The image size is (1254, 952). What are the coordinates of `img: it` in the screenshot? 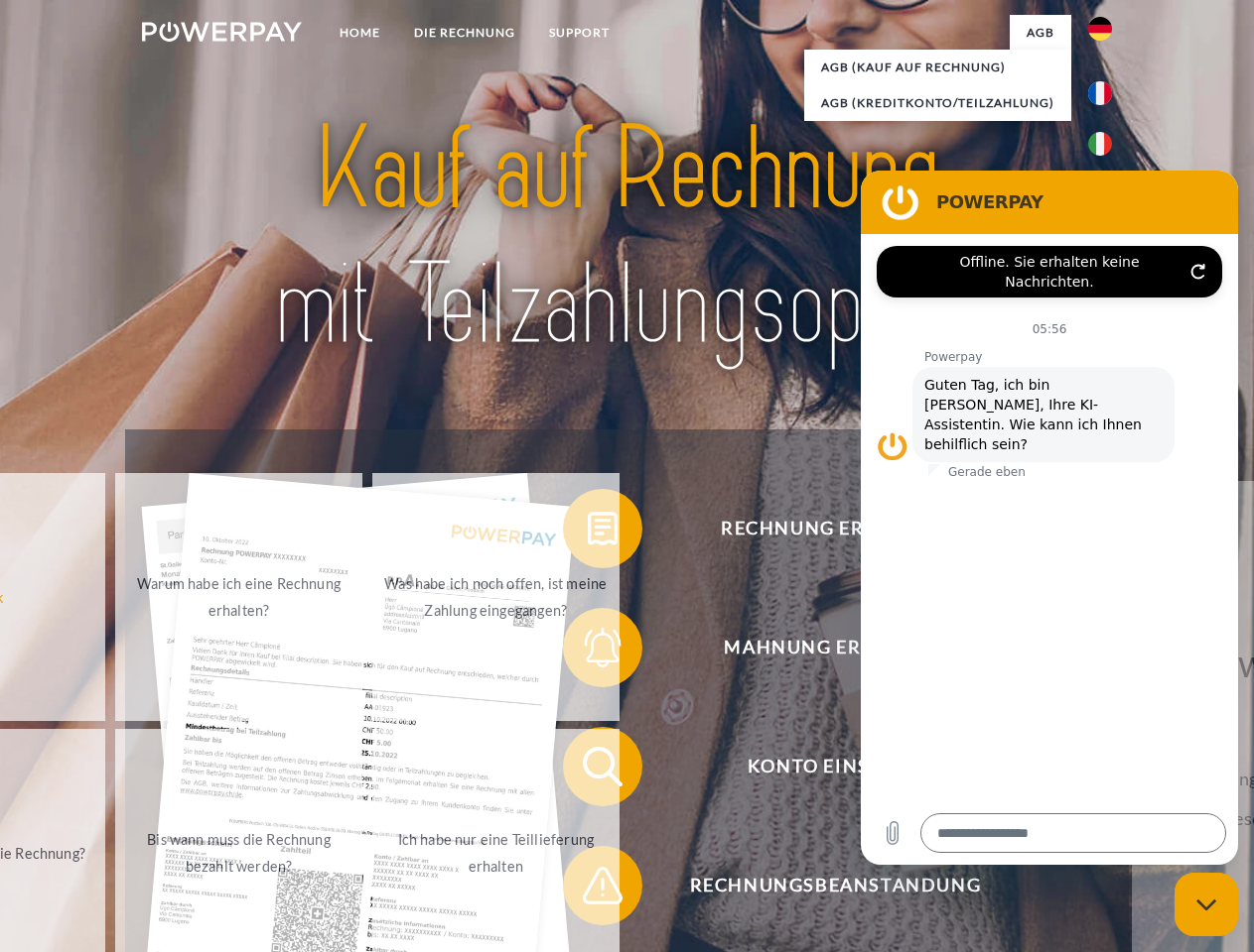 It's located at (1100, 144).